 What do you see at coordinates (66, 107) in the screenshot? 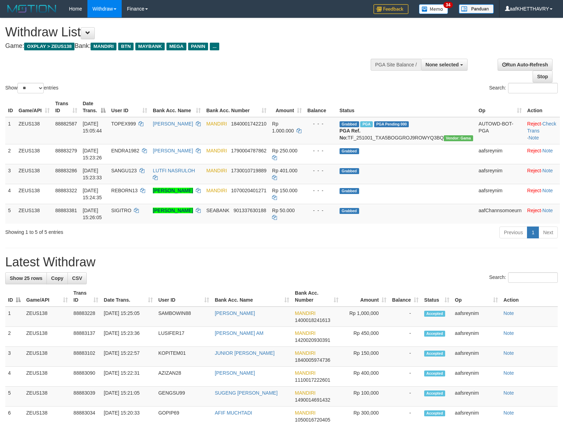
I see `th: Trans ID: activate to sort column ascending` at bounding box center [66, 107].